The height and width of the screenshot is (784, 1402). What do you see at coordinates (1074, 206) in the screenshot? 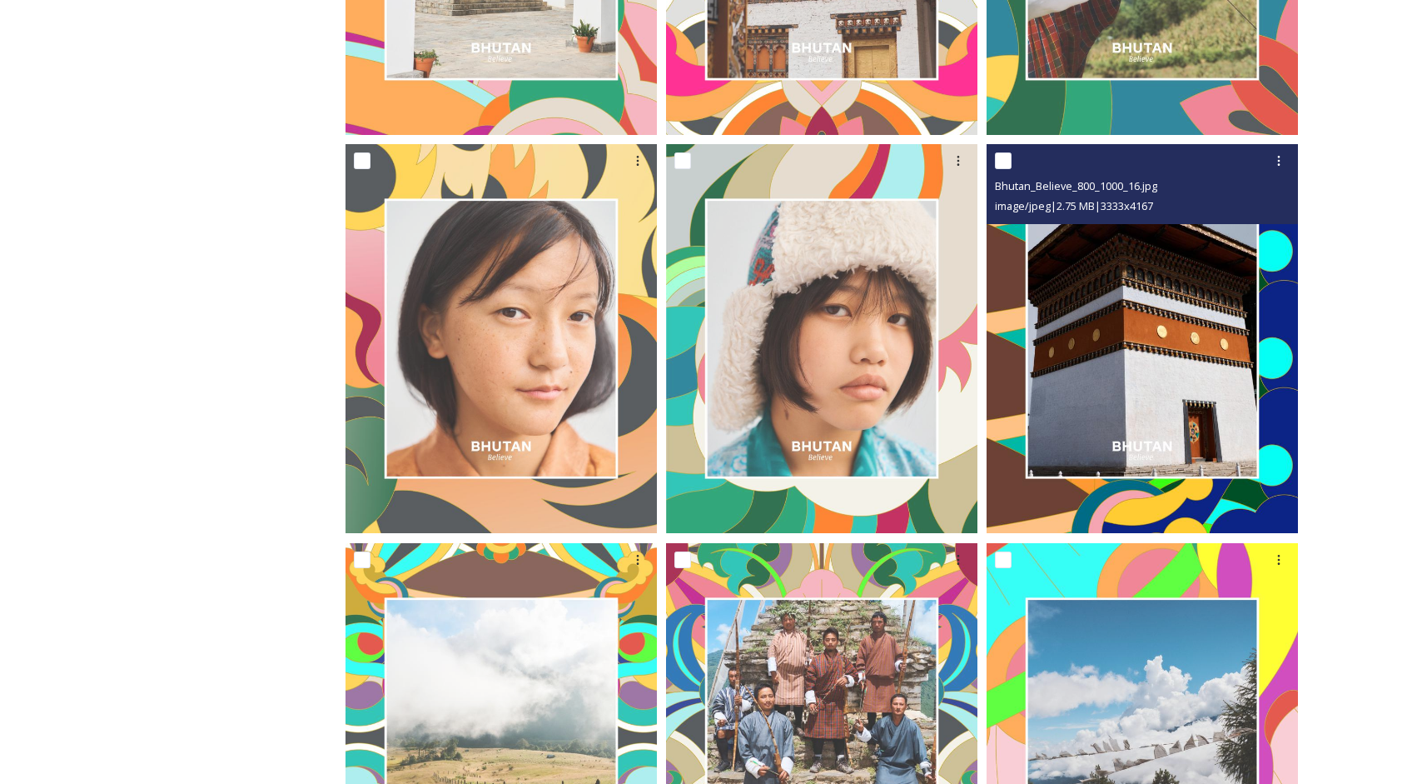
I see `span: image/jpeg | 2.75 MB | 3333 x 4167` at bounding box center [1074, 206].